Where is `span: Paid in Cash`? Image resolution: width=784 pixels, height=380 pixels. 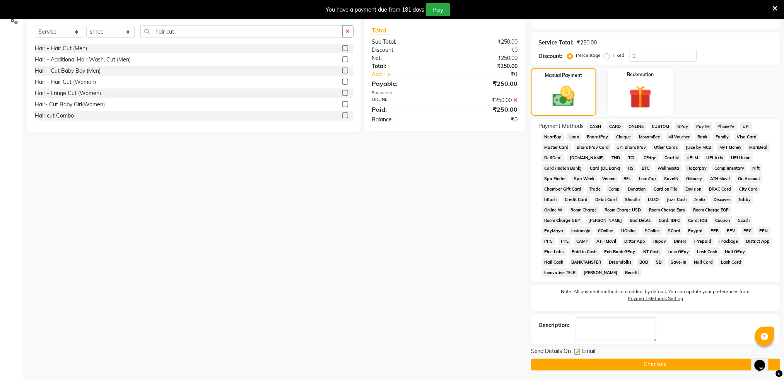 span: Paid in Cash is located at coordinates (584, 252).